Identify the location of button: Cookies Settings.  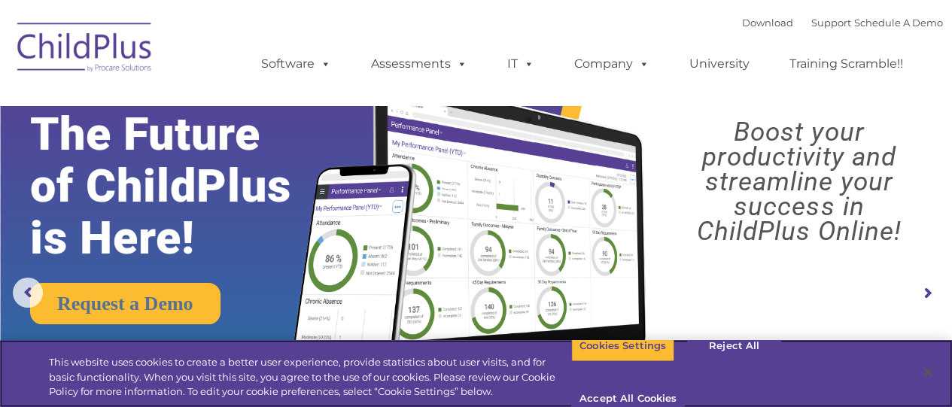
(623, 346).